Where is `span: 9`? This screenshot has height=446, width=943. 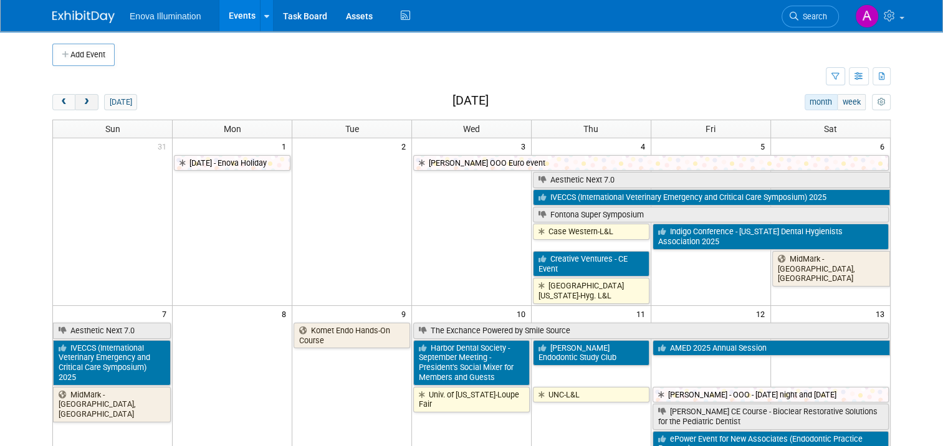
span: 9 is located at coordinates (406, 313).